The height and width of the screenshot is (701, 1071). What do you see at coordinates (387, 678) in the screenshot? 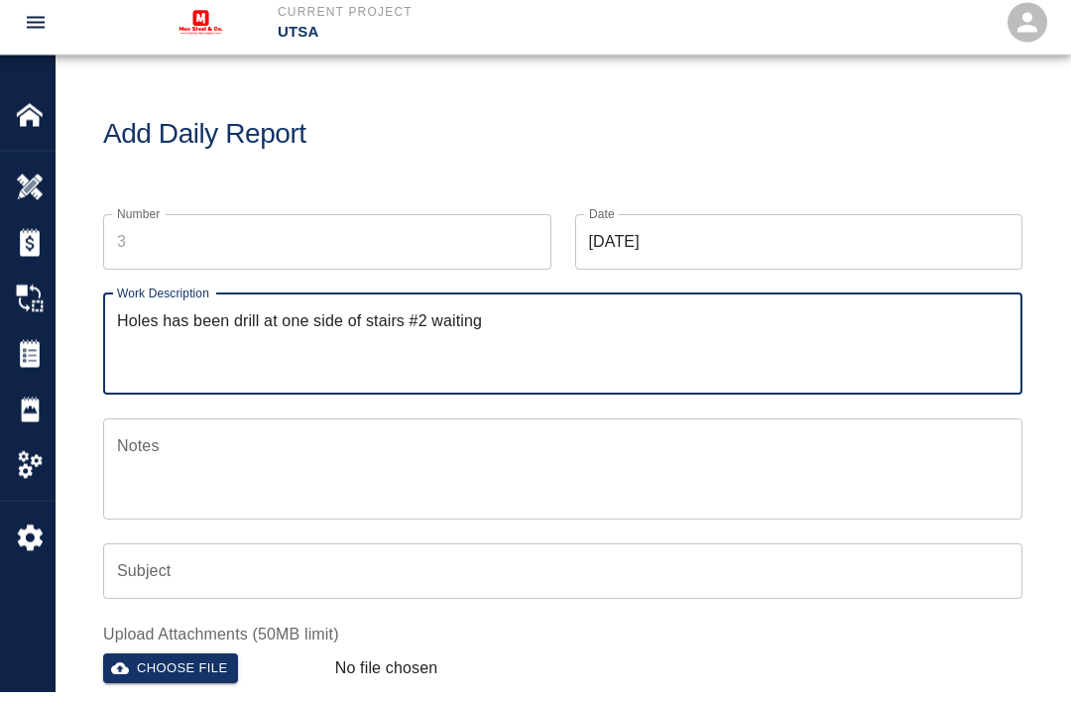
I see `p: No file chosen` at bounding box center [387, 678].